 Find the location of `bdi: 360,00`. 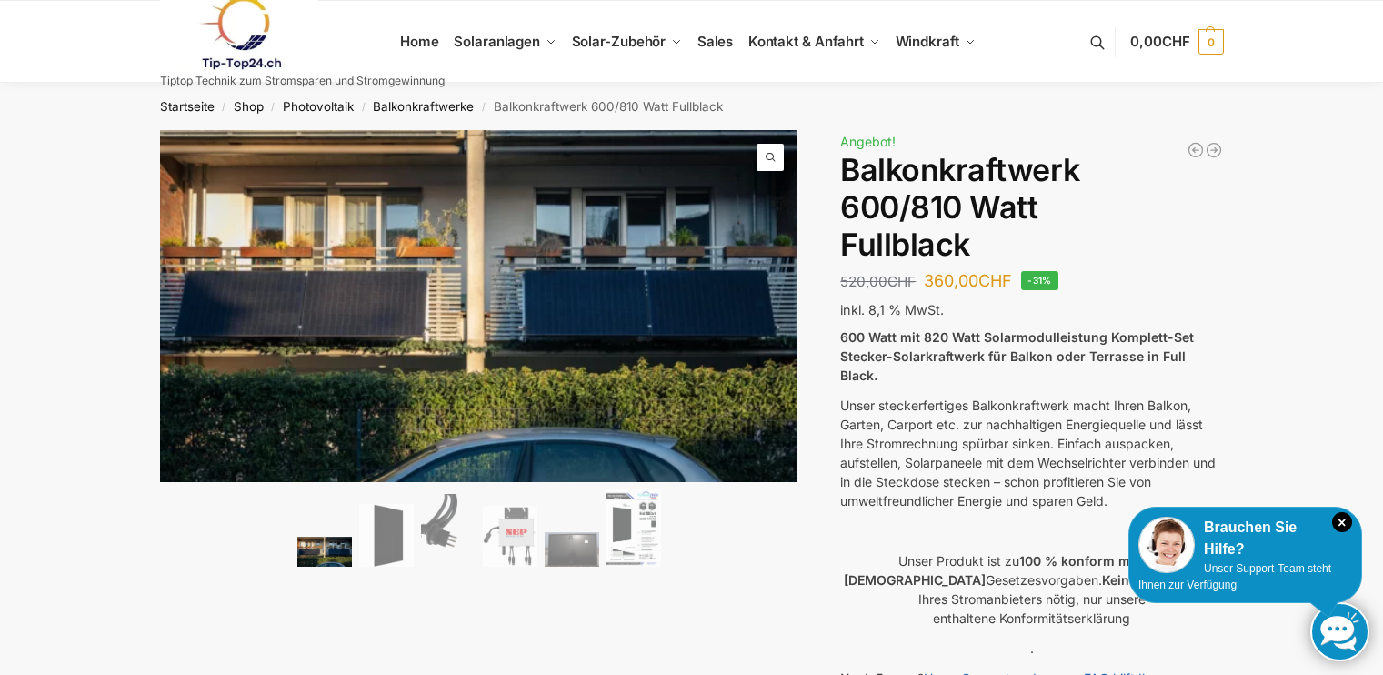

bdi: 360,00 is located at coordinates (967, 280).